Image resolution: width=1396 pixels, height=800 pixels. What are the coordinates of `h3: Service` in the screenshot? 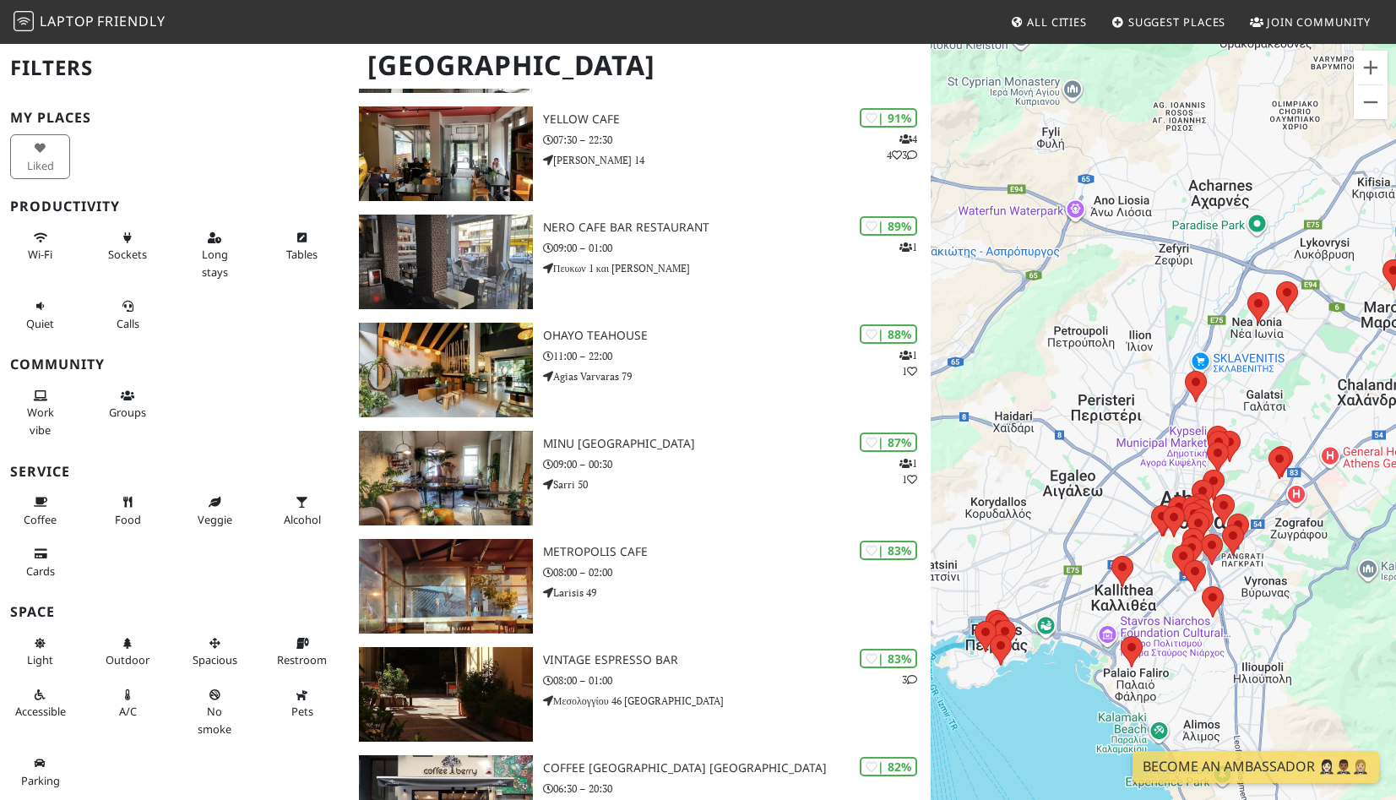 It's located at (174, 471).